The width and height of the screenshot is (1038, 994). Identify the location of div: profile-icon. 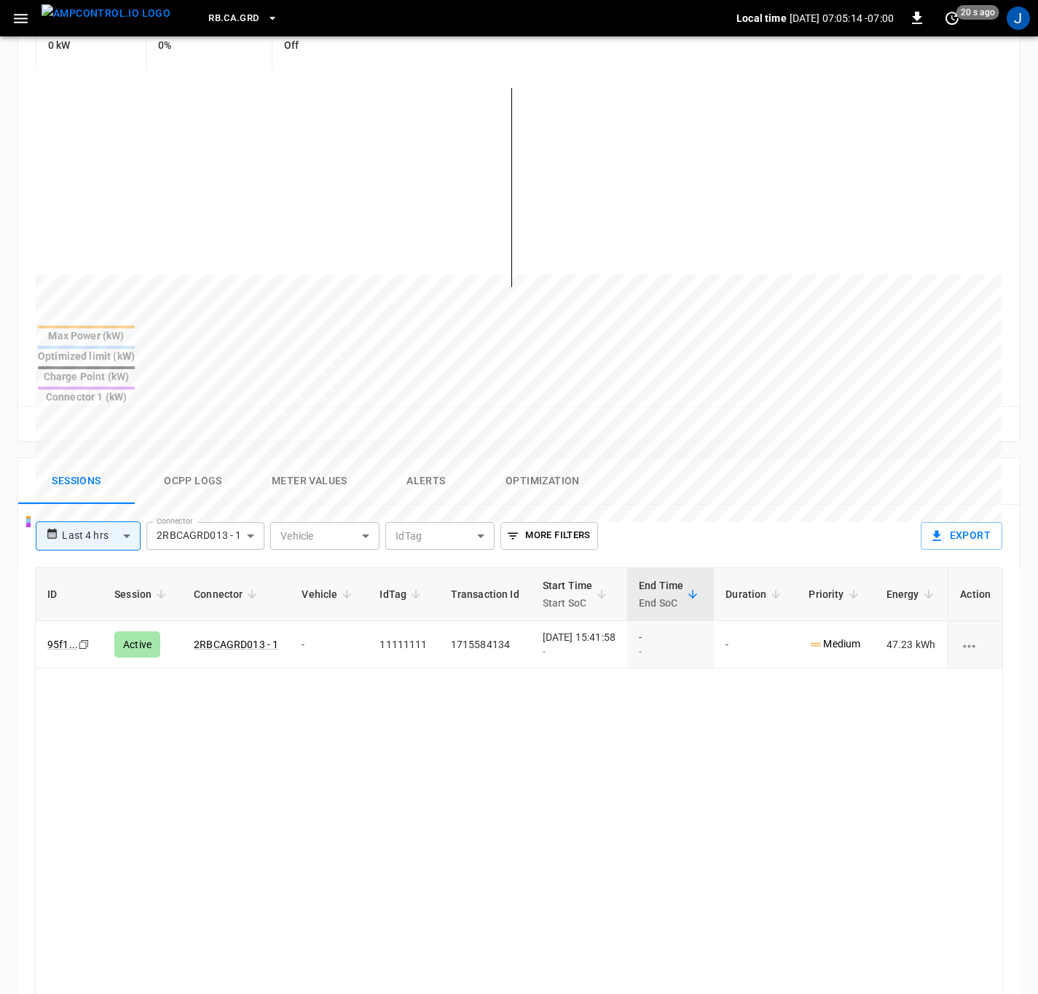
(1018, 18).